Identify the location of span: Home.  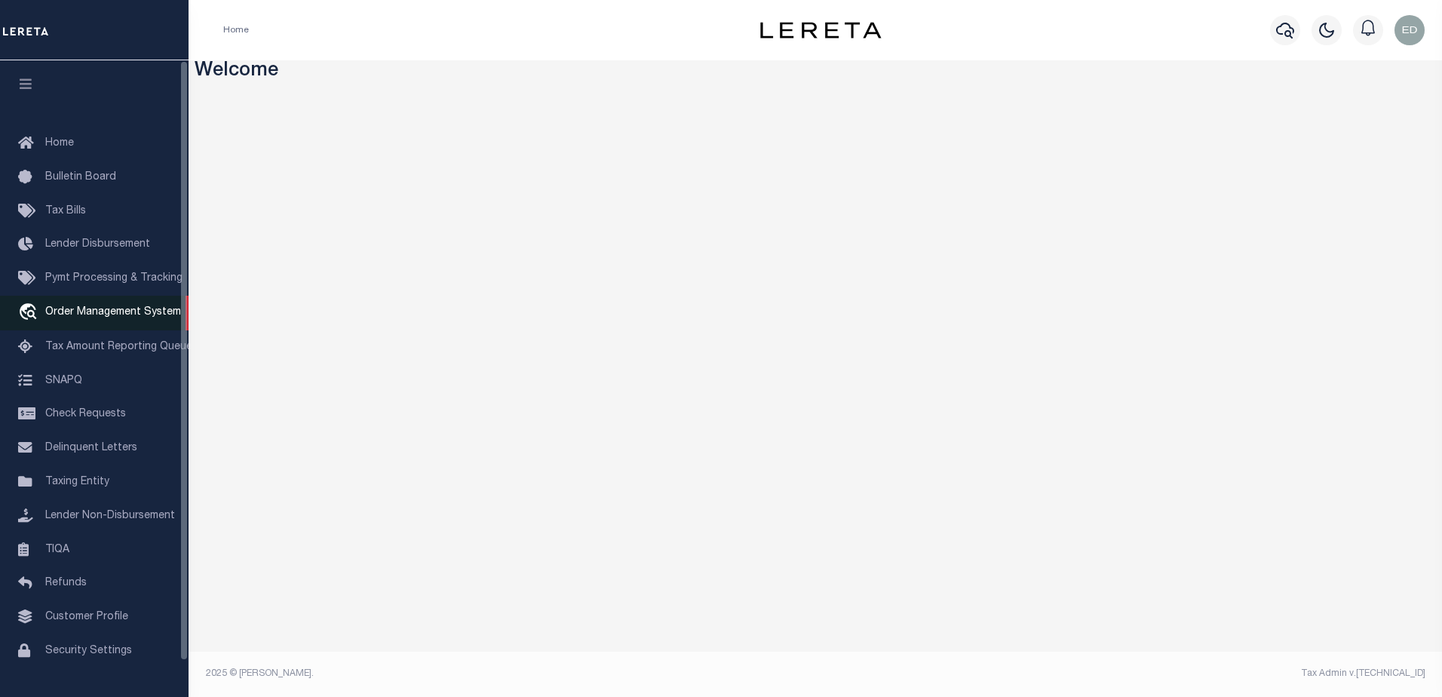
(60, 143).